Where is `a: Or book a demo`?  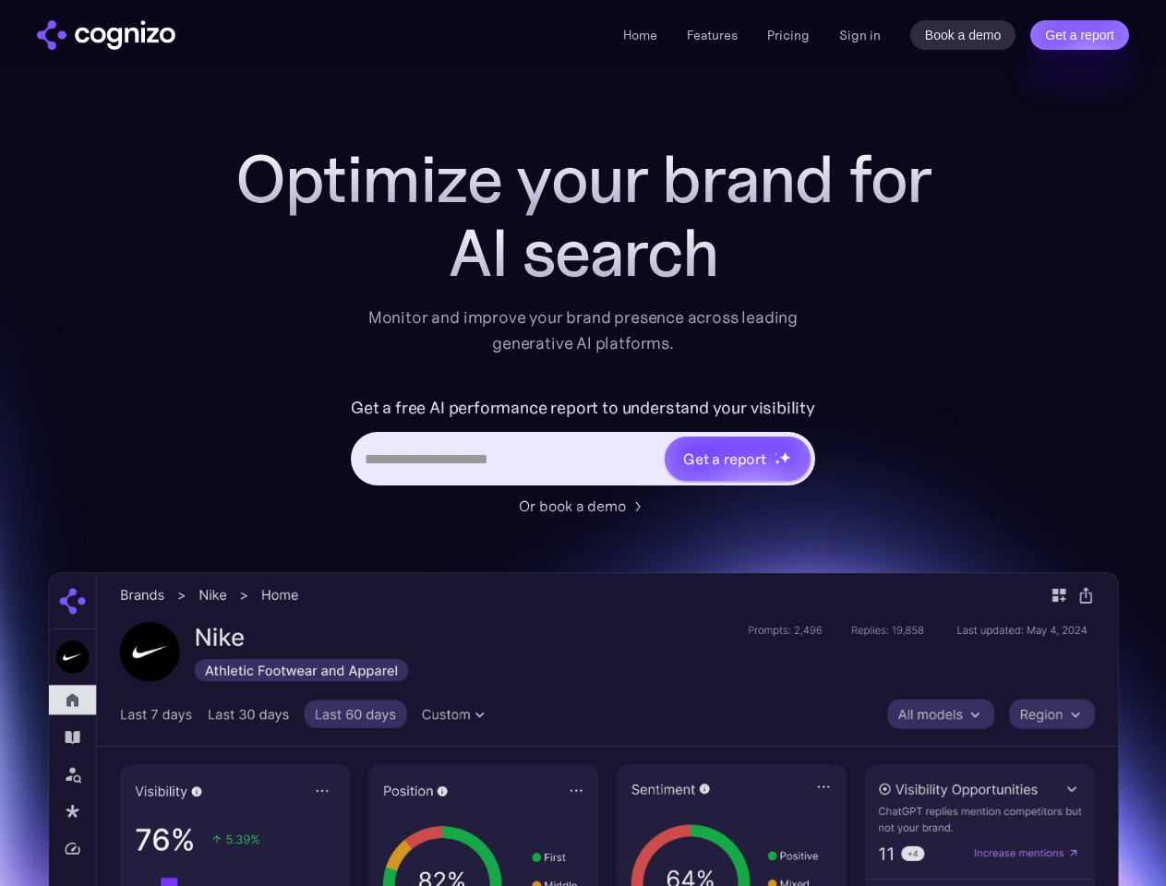 a: Or book a demo is located at coordinates (583, 506).